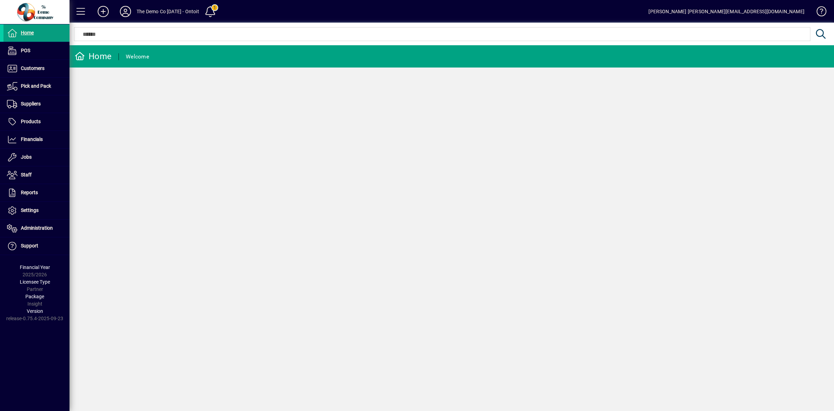 This screenshot has width=834, height=411. I want to click on span: Administration, so click(37, 228).